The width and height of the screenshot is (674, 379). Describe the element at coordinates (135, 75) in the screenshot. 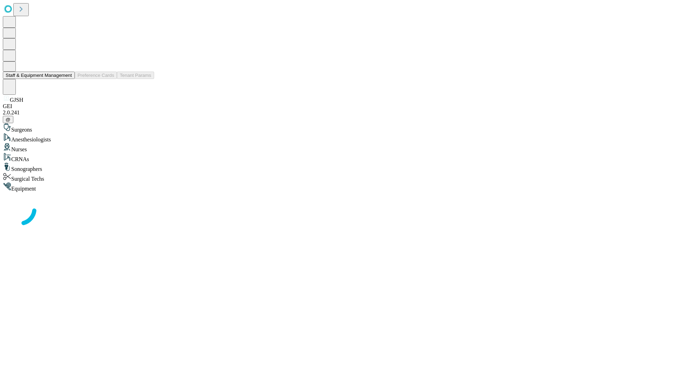

I see `button: Tenant Params` at that location.